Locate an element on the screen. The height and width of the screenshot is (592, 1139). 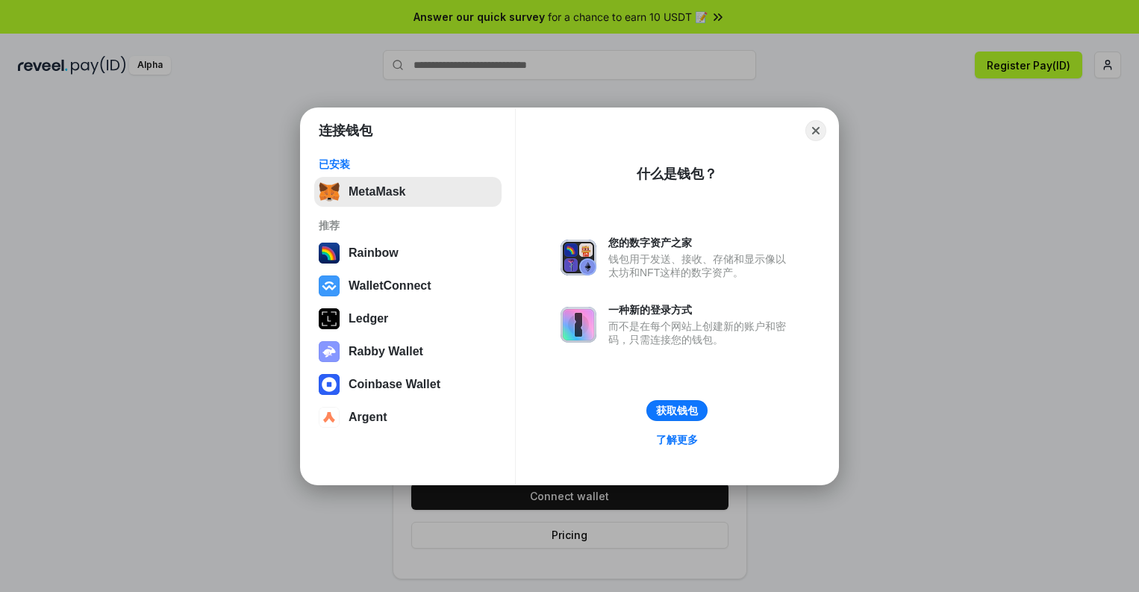
h1: 连接钱包 is located at coordinates (346, 131).